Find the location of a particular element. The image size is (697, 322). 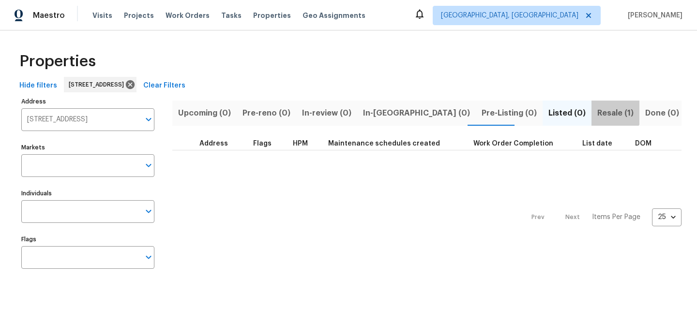

span: Work Order Completion is located at coordinates (513, 144).